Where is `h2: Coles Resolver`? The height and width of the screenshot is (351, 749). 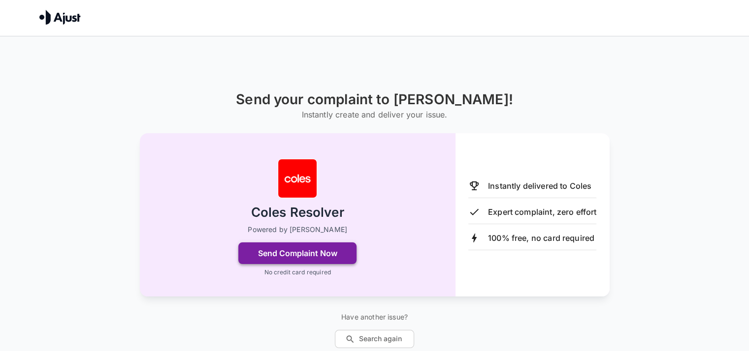
h2: Coles Resolver is located at coordinates (297, 213).